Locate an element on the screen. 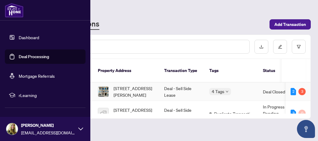 This screenshot has height=141, width=318. span: 4 Tags is located at coordinates (218, 91).